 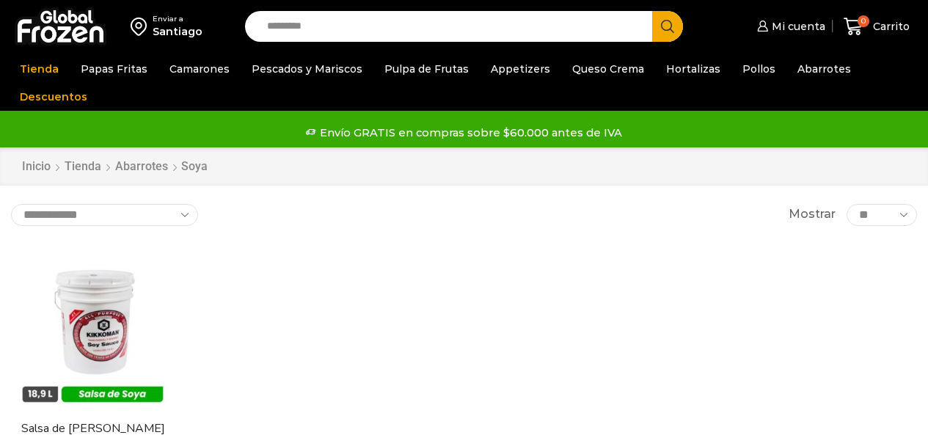 What do you see at coordinates (114, 166) in the screenshot?
I see `nav: Breadcrumb` at bounding box center [114, 166].